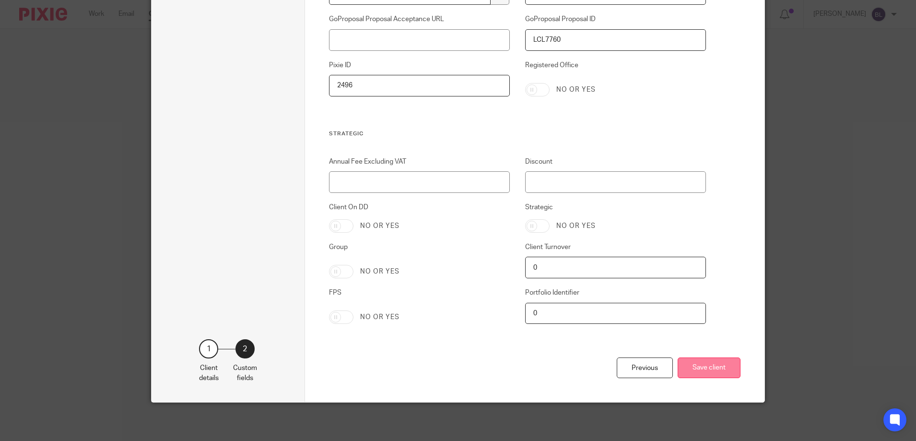  Describe the element at coordinates (616, 292) in the screenshot. I see `label: Portfolio Identifier` at that location.